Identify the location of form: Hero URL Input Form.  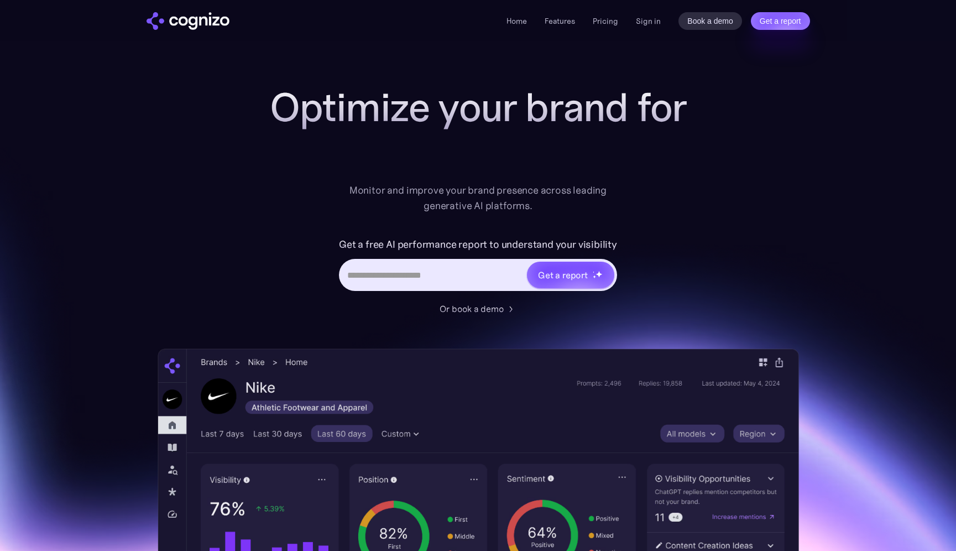
(478, 266).